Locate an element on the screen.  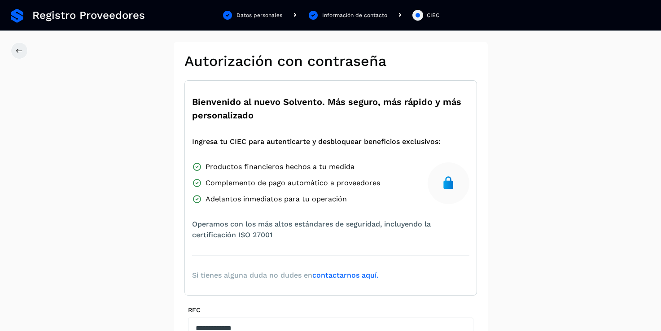
span: Registro Proveedores is located at coordinates (88, 15).